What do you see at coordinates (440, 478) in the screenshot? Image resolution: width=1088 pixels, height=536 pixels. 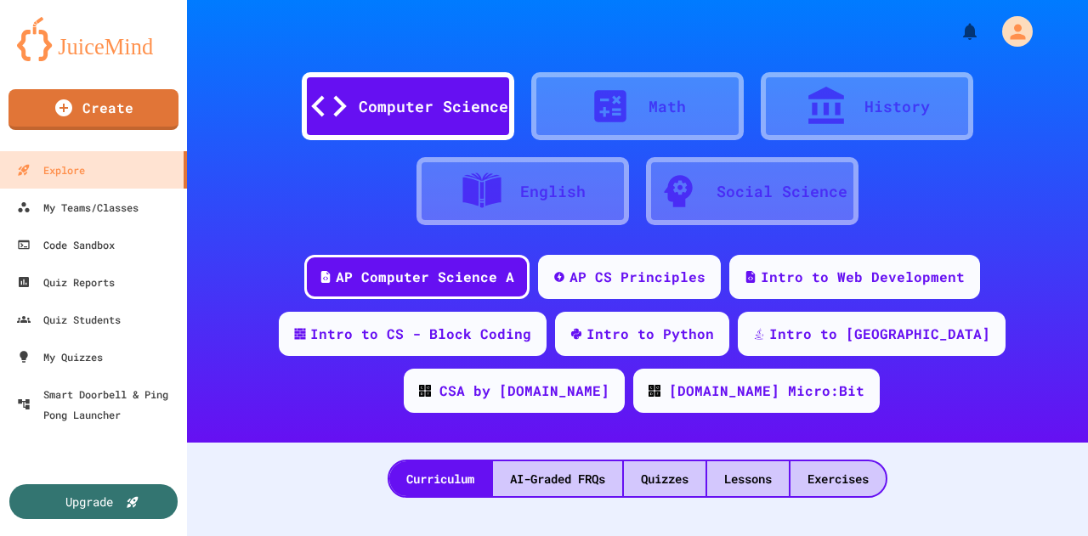 I see `div: Curriculum` at bounding box center [440, 478].